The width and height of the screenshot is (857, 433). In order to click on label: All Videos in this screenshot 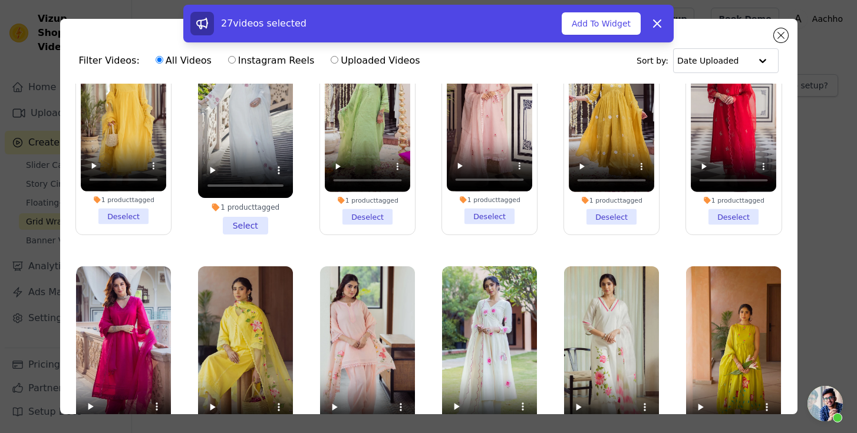, I will do `click(183, 61)`.